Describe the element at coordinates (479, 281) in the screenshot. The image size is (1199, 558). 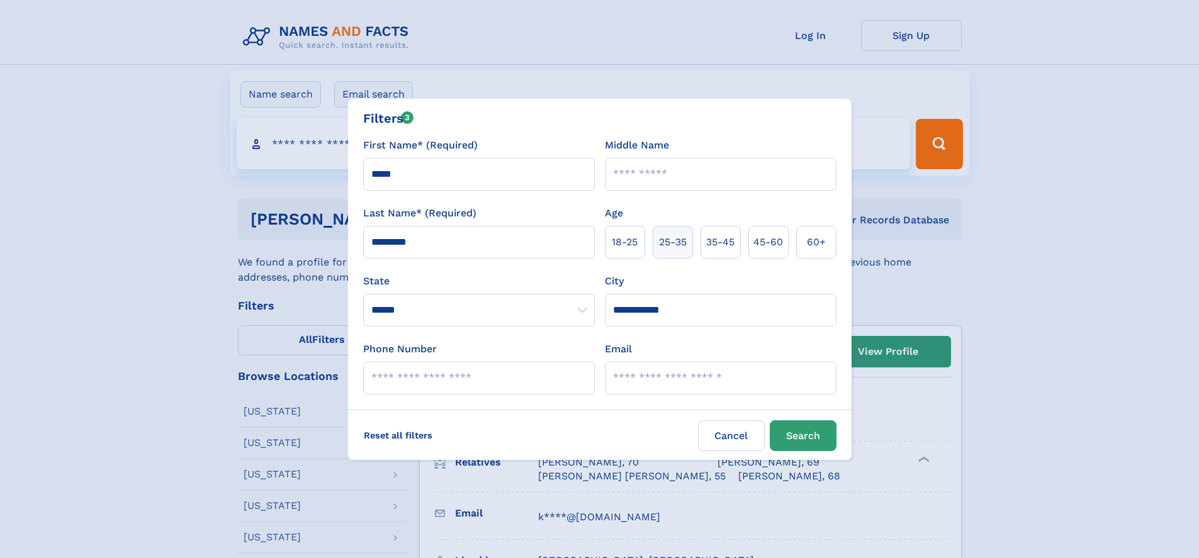
I see `label: State` at that location.